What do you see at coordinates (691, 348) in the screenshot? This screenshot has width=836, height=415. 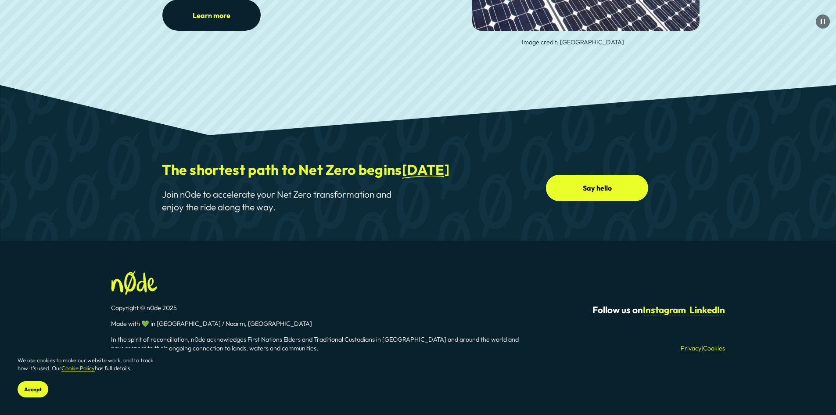 I see `a: Privacy` at bounding box center [691, 348].